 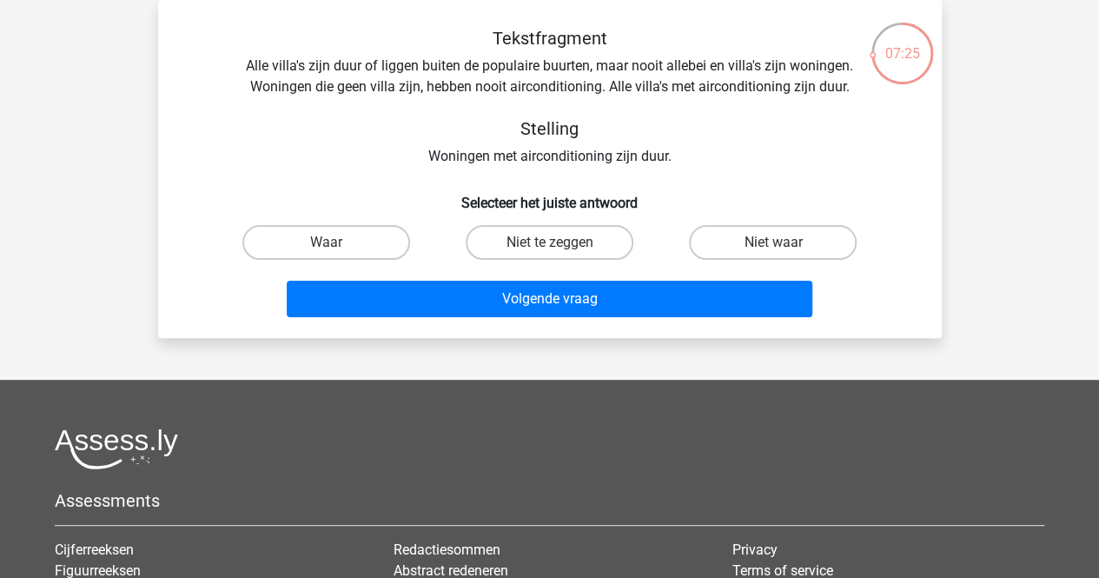 What do you see at coordinates (550, 196) in the screenshot?
I see `h6: Selecteer het juiste antwoord` at bounding box center [550, 196].